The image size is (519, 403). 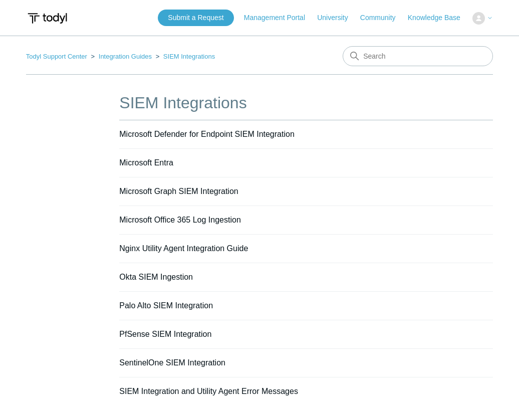 I want to click on a: Integration Guides, so click(x=125, y=56).